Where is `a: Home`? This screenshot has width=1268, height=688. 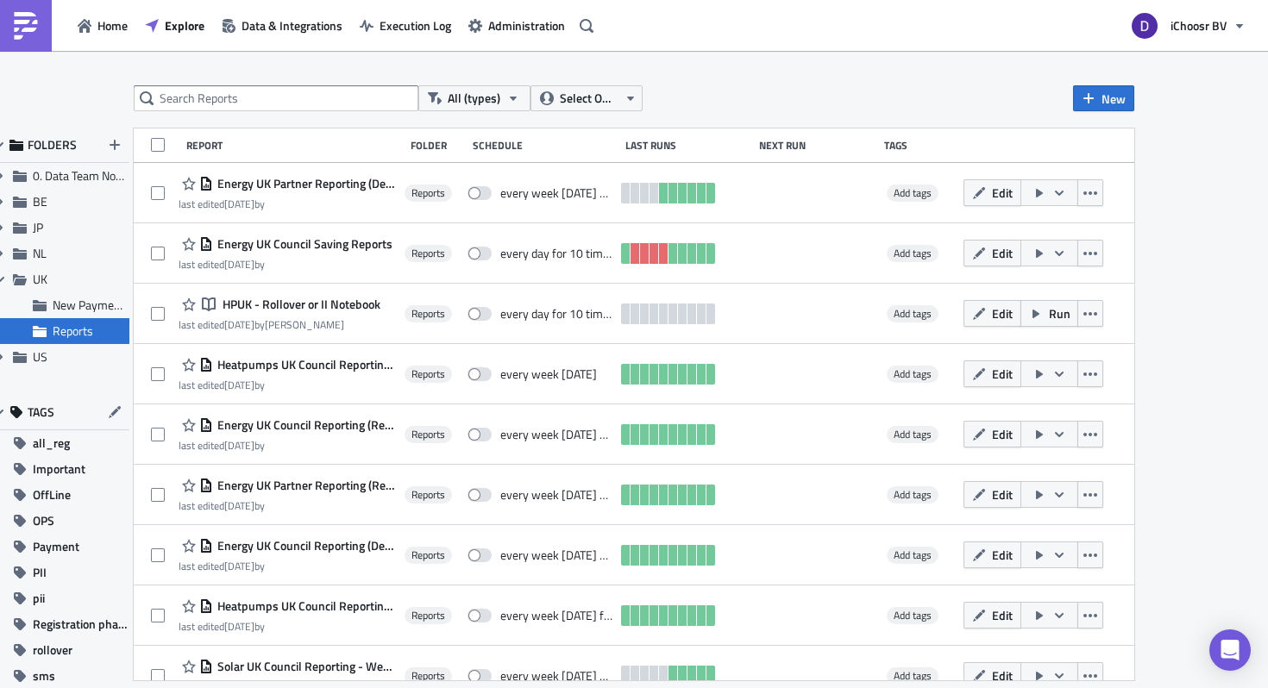 a: Home is located at coordinates (103, 25).